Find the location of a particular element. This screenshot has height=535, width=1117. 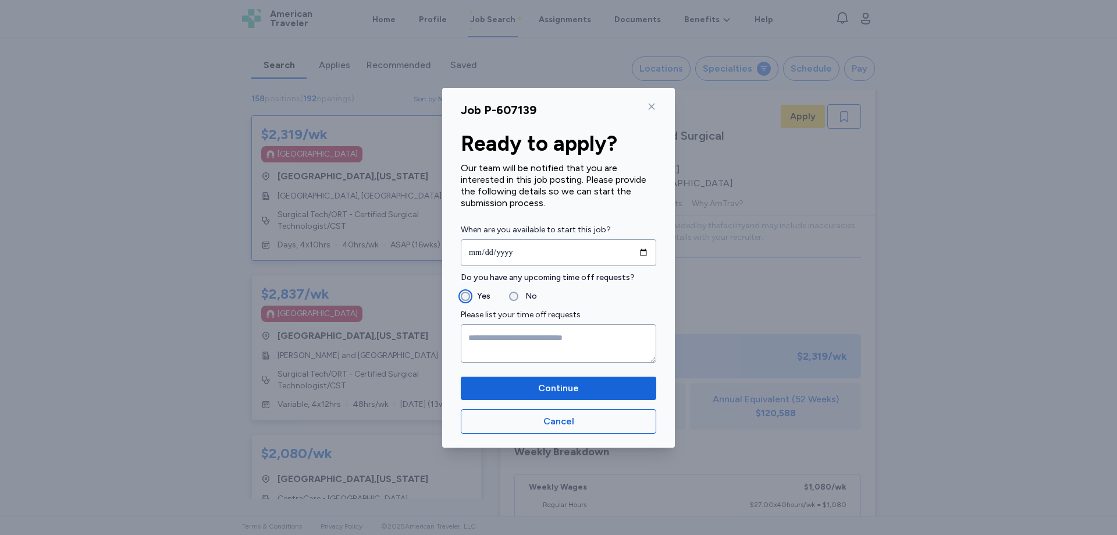

label: When are you available to start this job? is located at coordinates (559, 230).